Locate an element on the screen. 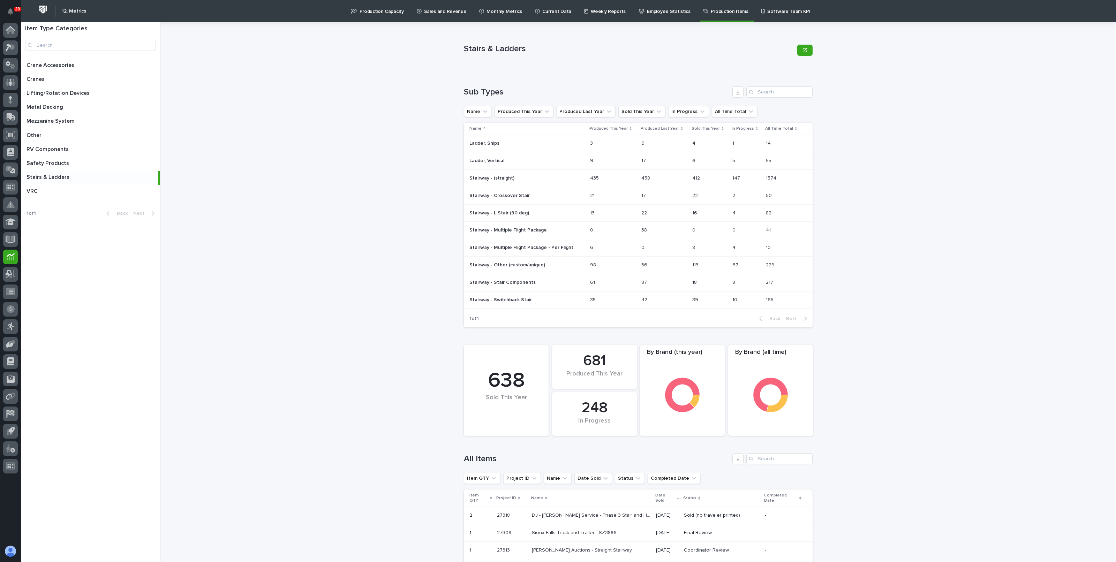 Image resolution: width=1116 pixels, height=562 pixels. span: Back is located at coordinates (772, 319).